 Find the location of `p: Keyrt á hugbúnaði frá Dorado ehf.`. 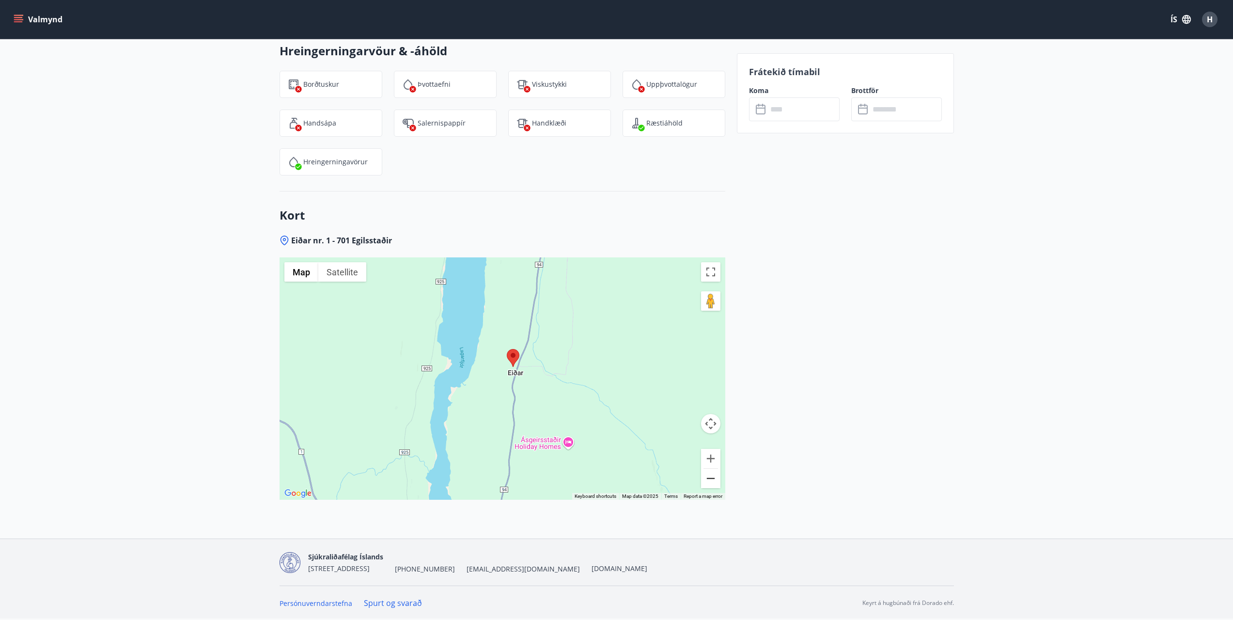

p: Keyrt á hugbúnaði frá Dorado ehf. is located at coordinates (908, 603).